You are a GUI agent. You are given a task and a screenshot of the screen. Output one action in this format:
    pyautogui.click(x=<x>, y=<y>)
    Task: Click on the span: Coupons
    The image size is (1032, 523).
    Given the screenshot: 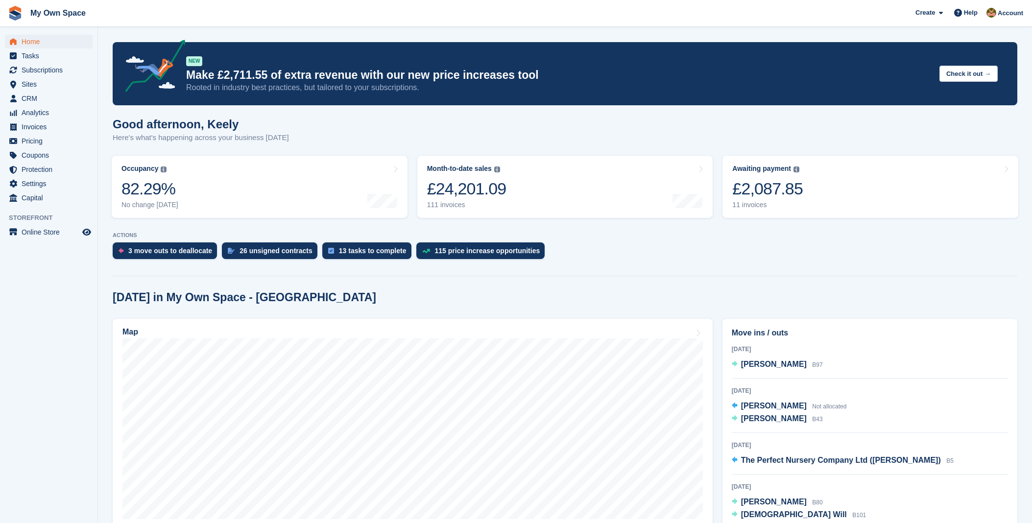 What is the action you would take?
    pyautogui.click(x=51, y=155)
    